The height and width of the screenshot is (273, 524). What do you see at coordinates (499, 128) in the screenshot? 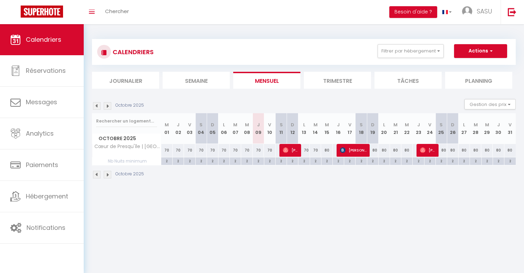
I see `th: 30` at bounding box center [499, 128].